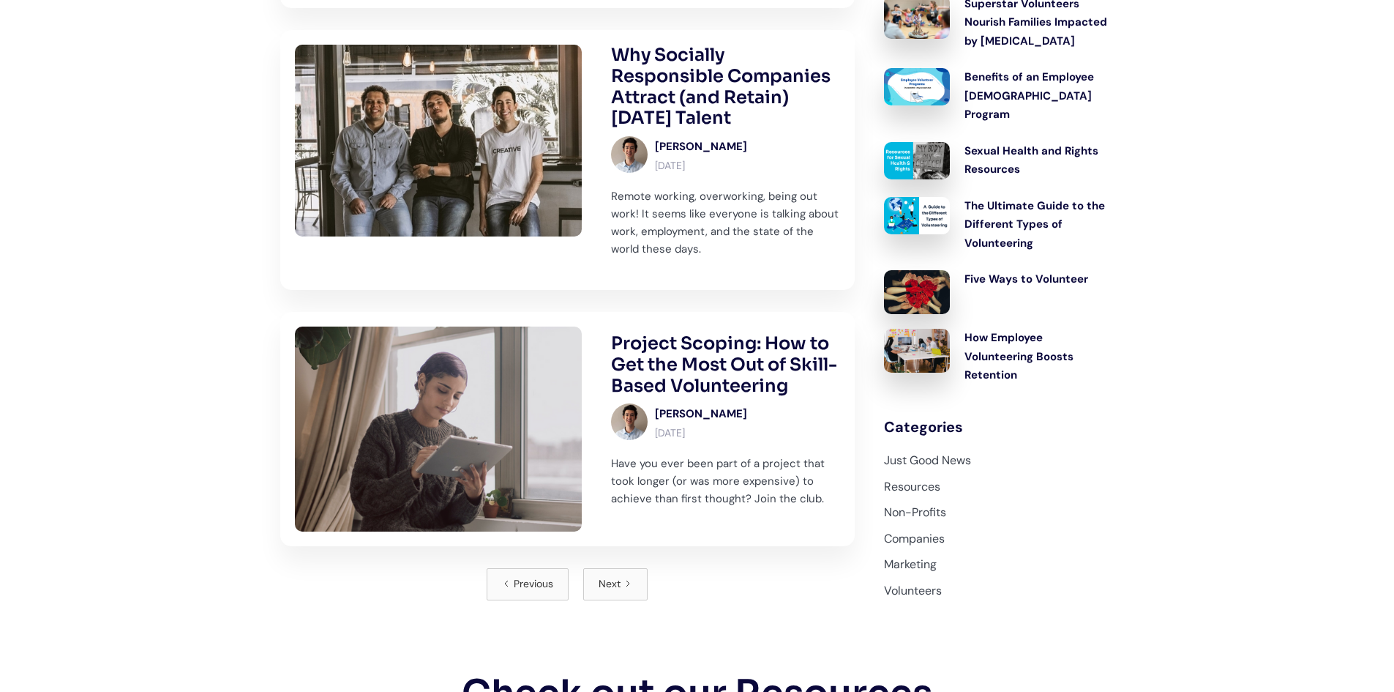 The image size is (1394, 692). What do you see at coordinates (999, 565) in the screenshot?
I see `a: Marketing` at bounding box center [999, 565].